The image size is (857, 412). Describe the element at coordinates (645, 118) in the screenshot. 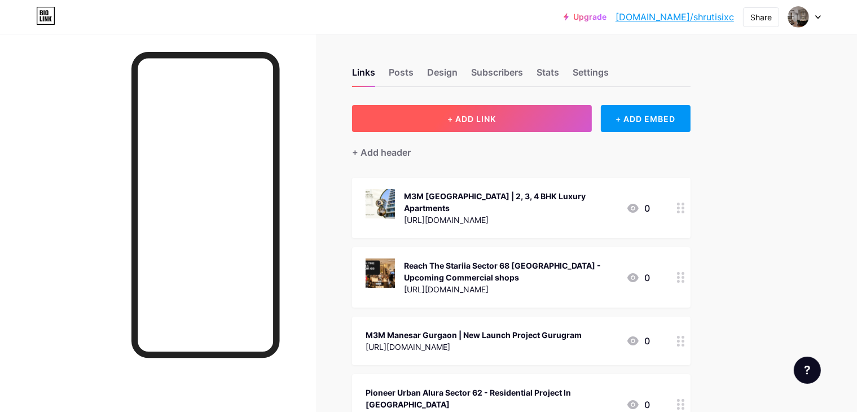

I see `div: + ADD EMBED` at that location.